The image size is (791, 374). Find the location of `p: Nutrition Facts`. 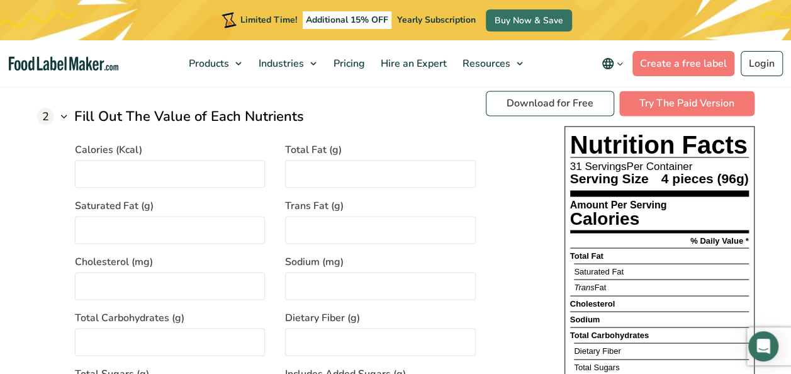

p: Nutrition Facts is located at coordinates (660, 144).